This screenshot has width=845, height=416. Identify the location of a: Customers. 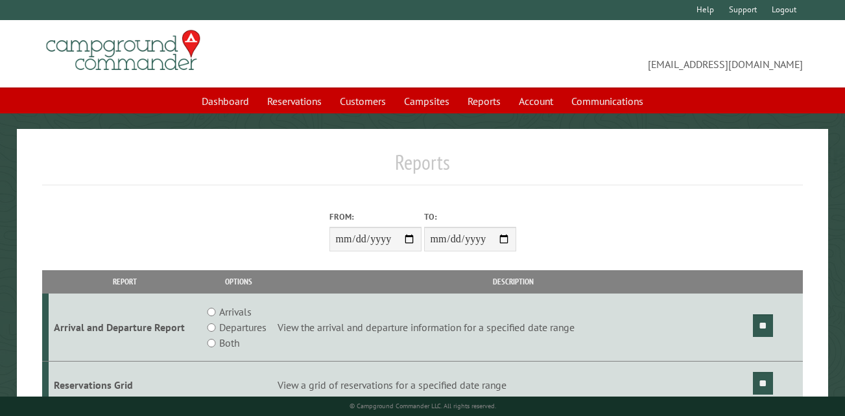
(362, 101).